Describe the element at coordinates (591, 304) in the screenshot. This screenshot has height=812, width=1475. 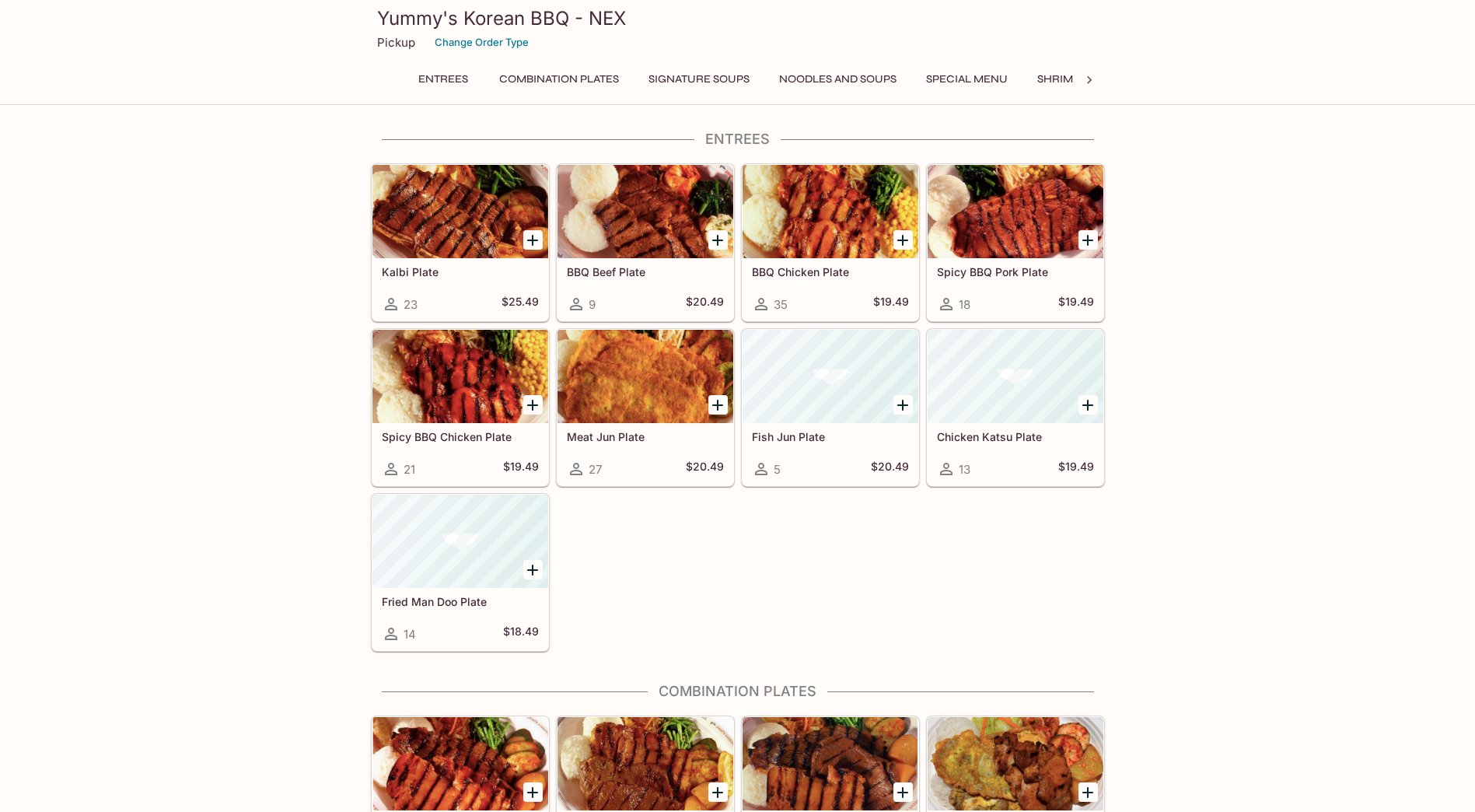
I see `span: 9` at that location.